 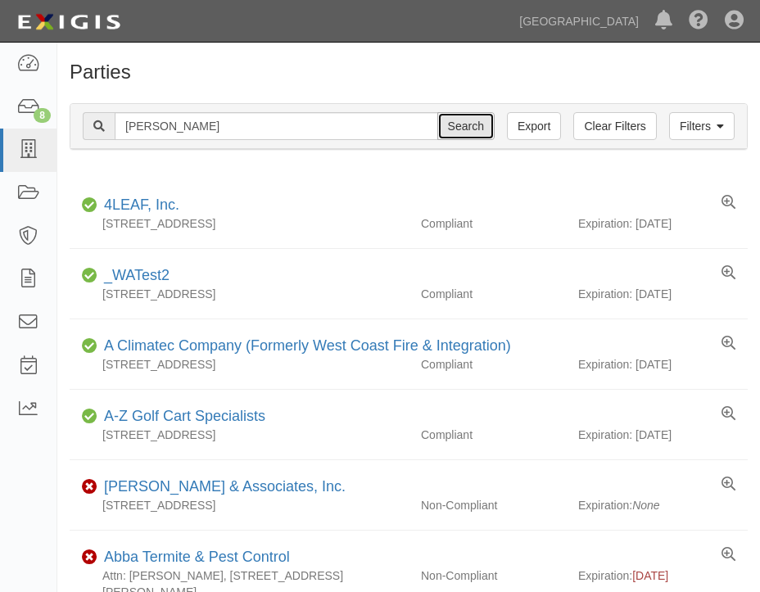 I want to click on div: _WATest2, so click(x=134, y=276).